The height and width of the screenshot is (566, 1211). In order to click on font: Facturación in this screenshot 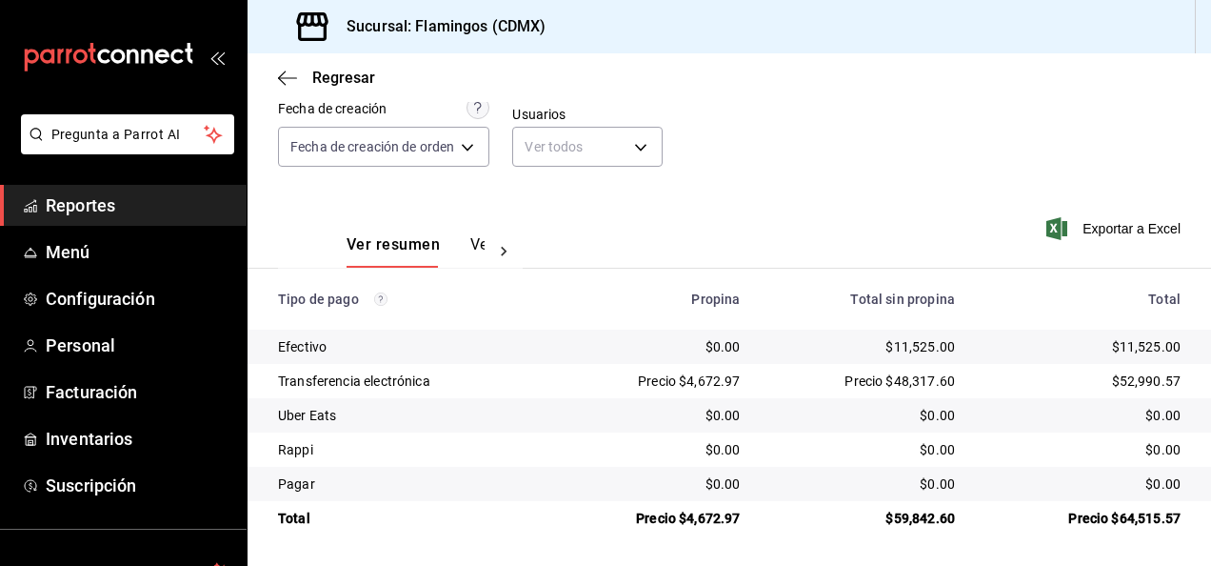, I will do `click(91, 391)`.